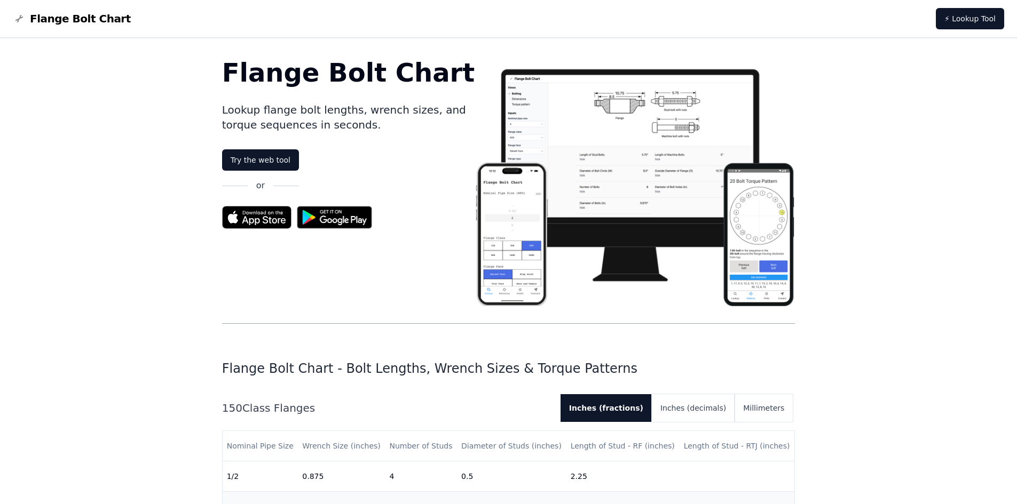 This screenshot has height=504, width=1017. I want to click on th: Number of Studs, so click(421, 446).